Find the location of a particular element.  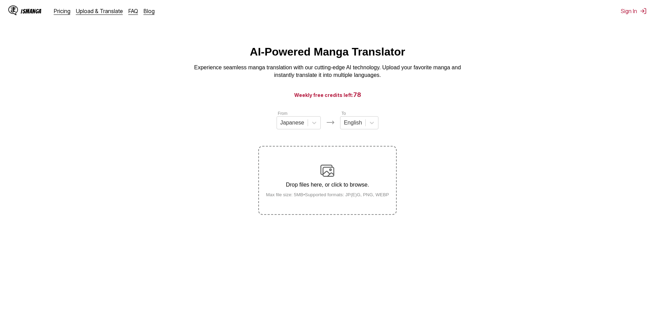

img: Languages icon is located at coordinates (330, 123).